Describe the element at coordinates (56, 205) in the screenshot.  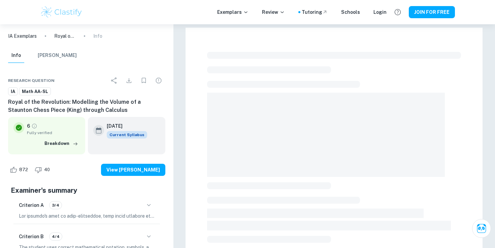
I see `span: 3/4` at that location.